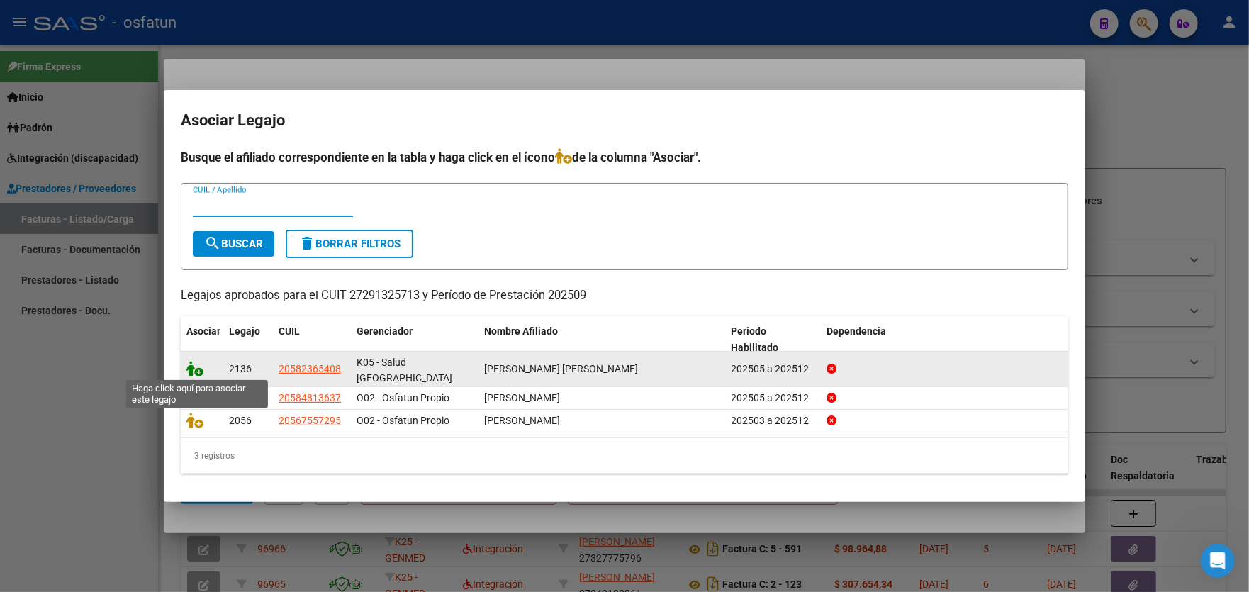  What do you see at coordinates (233, 244) in the screenshot?
I see `button: Buscar` at bounding box center [233, 244].